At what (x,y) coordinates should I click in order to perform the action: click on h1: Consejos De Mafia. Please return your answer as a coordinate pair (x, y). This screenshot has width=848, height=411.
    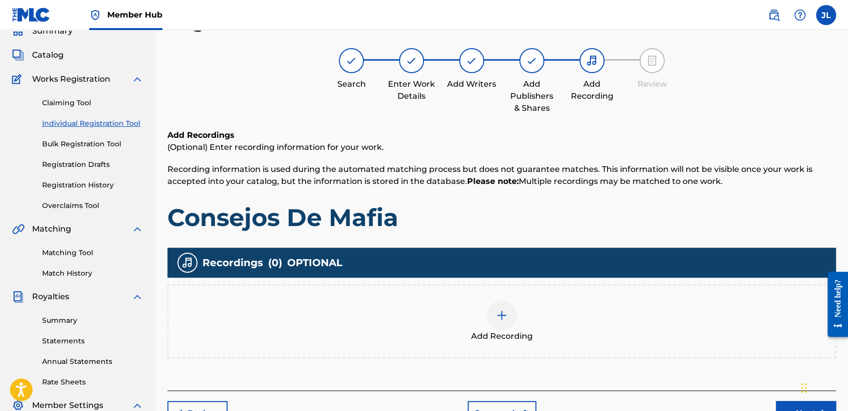
    Looking at the image, I should click on (502, 217).